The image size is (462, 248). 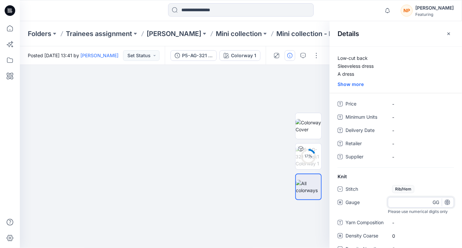 What do you see at coordinates (366, 224) in the screenshot?
I see `span: Yarn Composition` at bounding box center [366, 224].